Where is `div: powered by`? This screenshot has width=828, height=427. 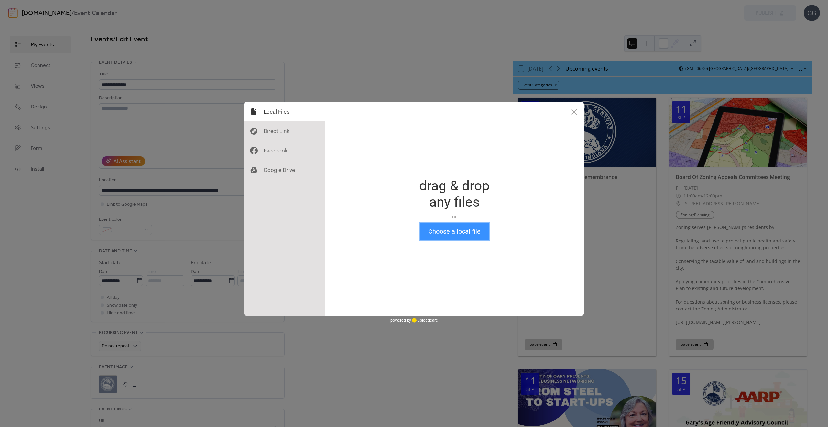
div: powered by is located at coordinates (414, 320).